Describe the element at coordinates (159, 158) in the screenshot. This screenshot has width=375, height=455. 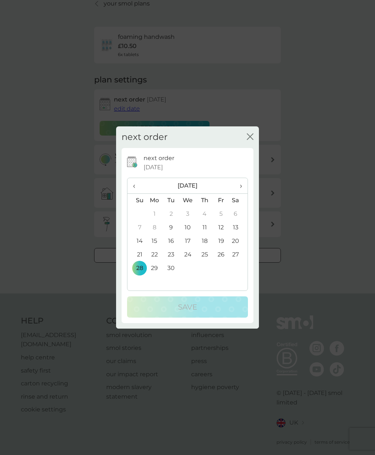
I see `p: next order` at that location.